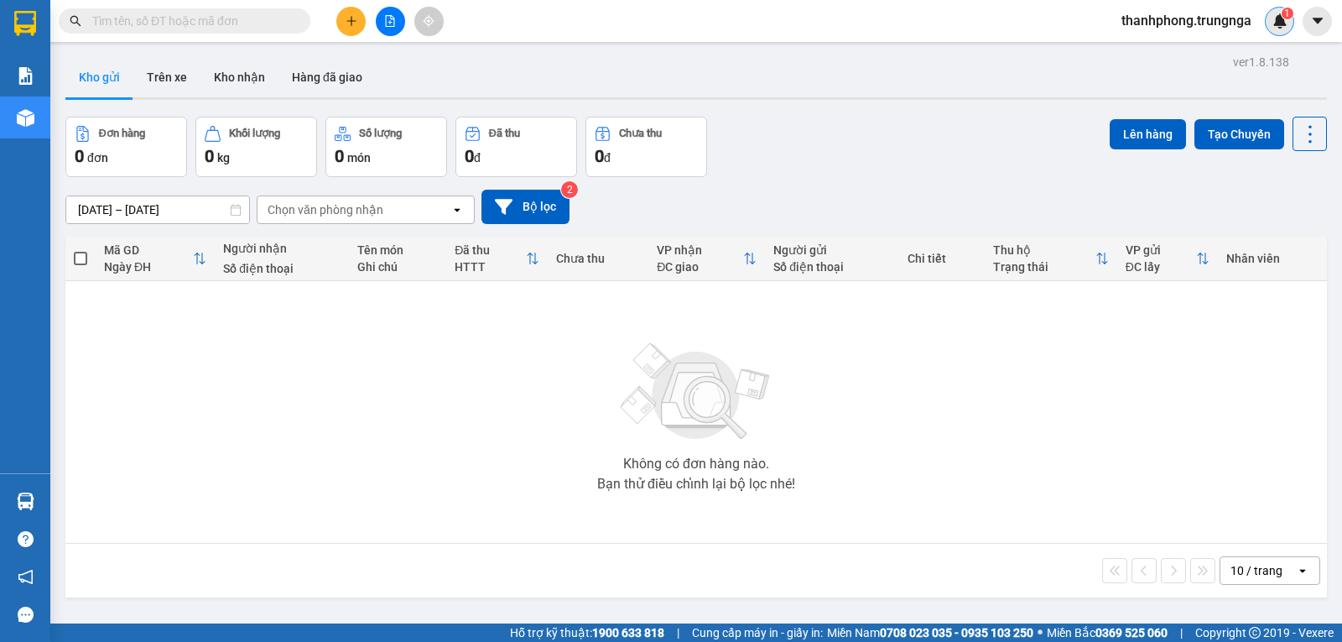 The width and height of the screenshot is (1342, 642). I want to click on button: Lên hàng, so click(1148, 134).